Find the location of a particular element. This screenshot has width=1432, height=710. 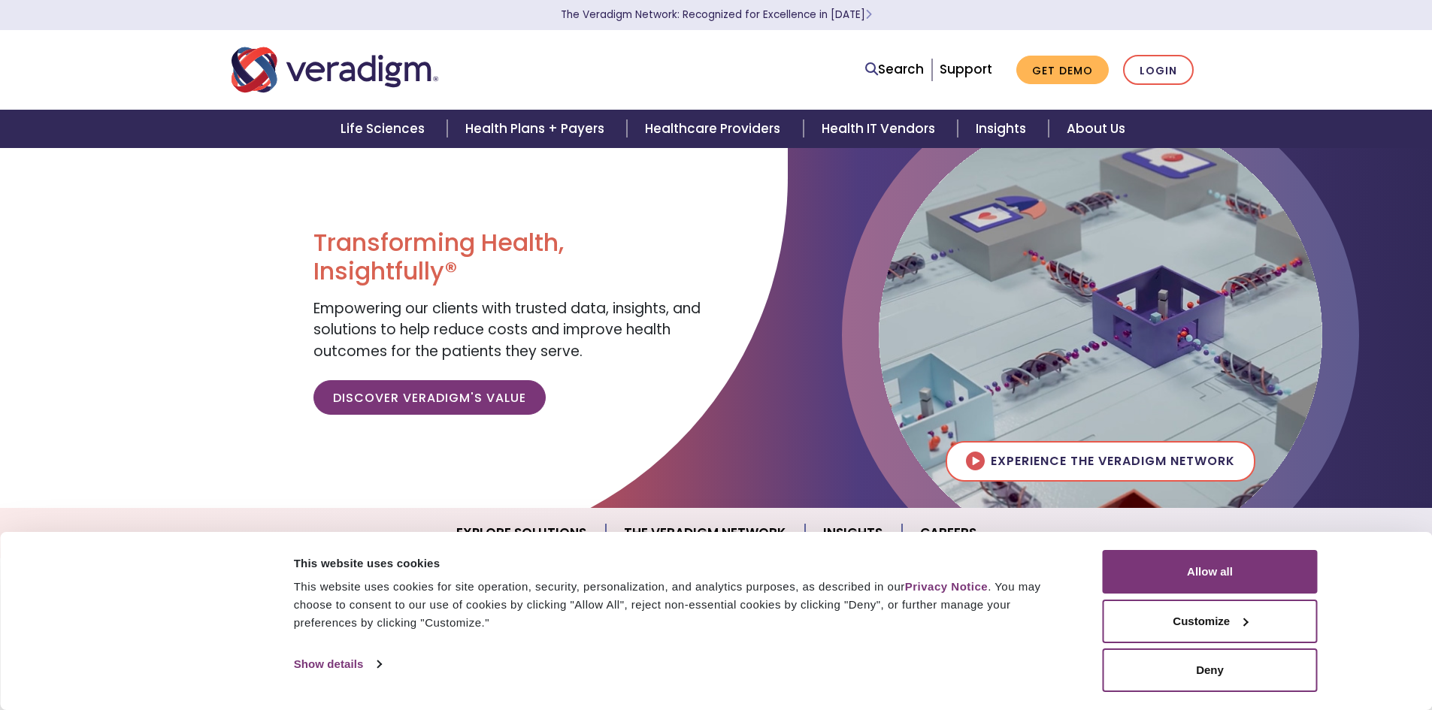

a: Get Demo is located at coordinates (1062, 70).